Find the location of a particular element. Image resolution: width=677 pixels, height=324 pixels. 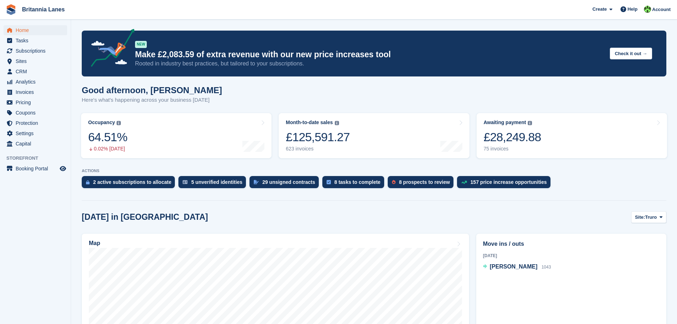

a: 2 active subscriptions to allocate is located at coordinates (130, 184).